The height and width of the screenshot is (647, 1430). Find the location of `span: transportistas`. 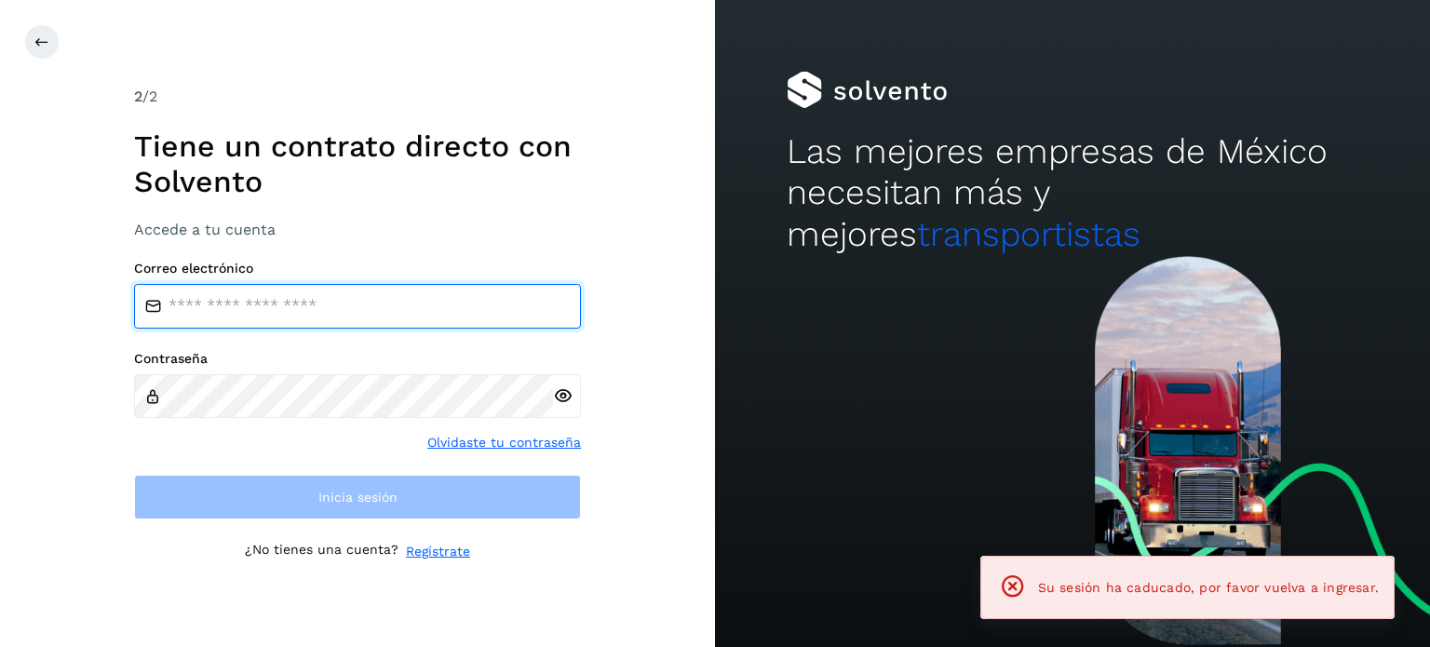

span: transportistas is located at coordinates (1028, 234).